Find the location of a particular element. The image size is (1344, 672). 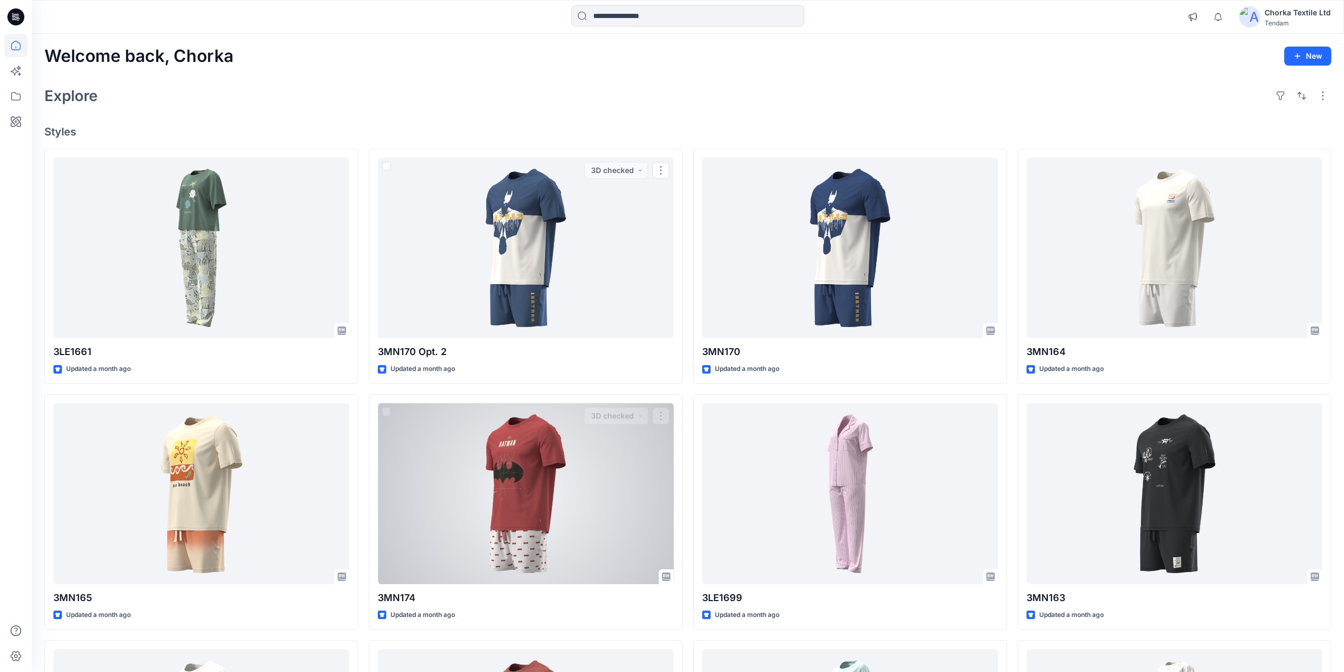

p: 3MN170 Opt. 2 is located at coordinates (526, 352).